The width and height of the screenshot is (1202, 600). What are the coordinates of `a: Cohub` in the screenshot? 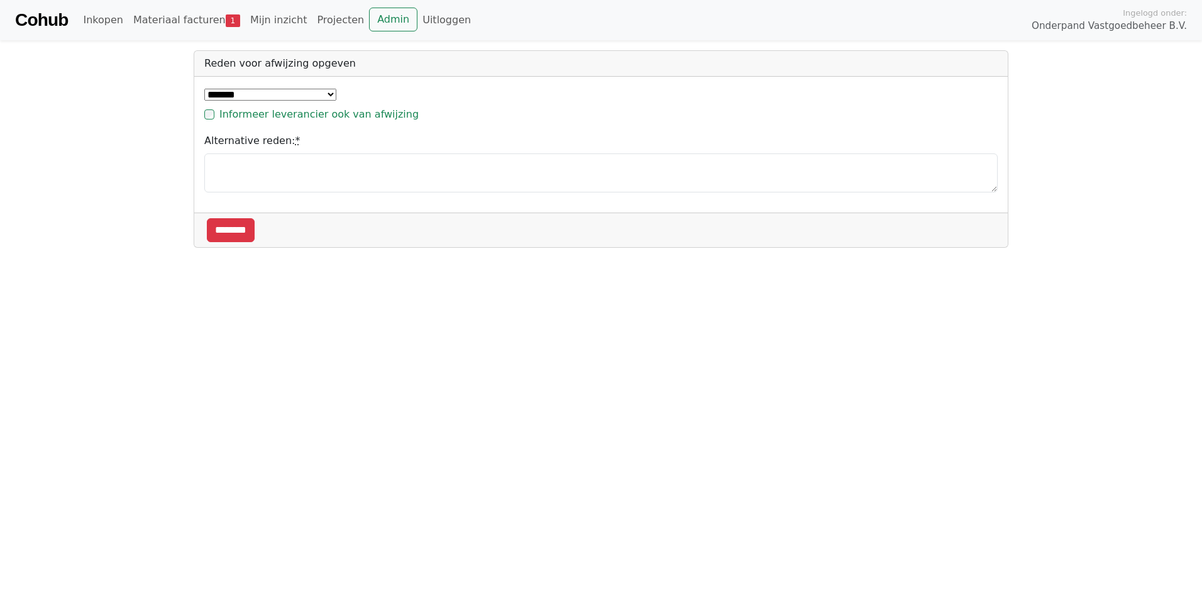 It's located at (41, 20).